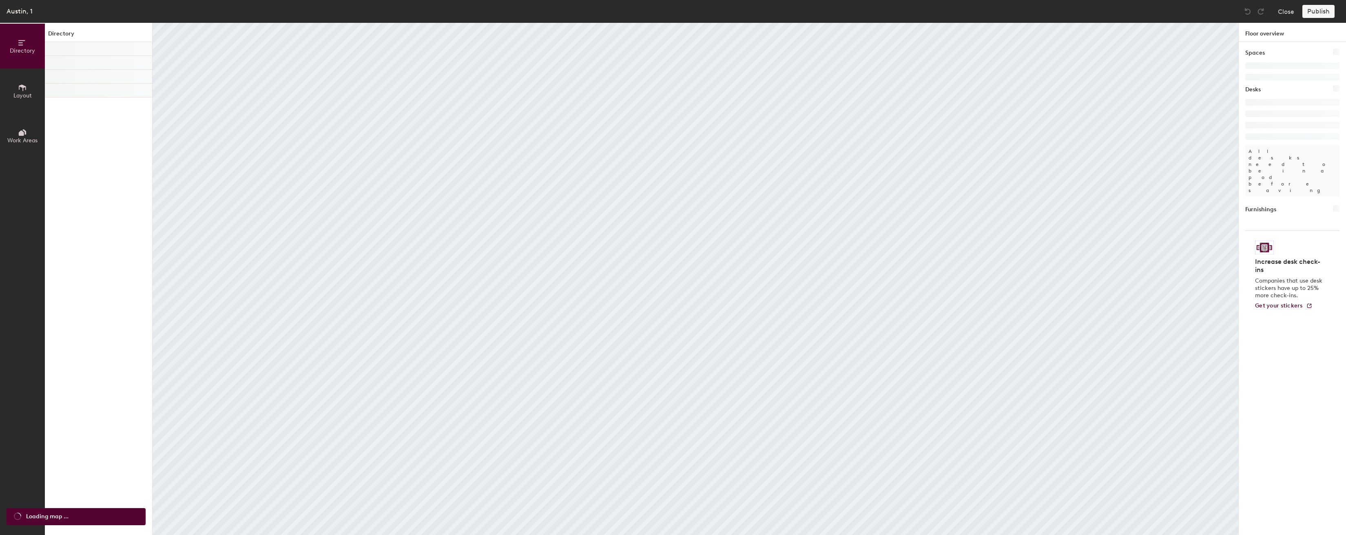 The height and width of the screenshot is (535, 1346). Describe the element at coordinates (1290, 288) in the screenshot. I see `p: Companies that use desk stickers have up to 25% more check-ins.` at that location.